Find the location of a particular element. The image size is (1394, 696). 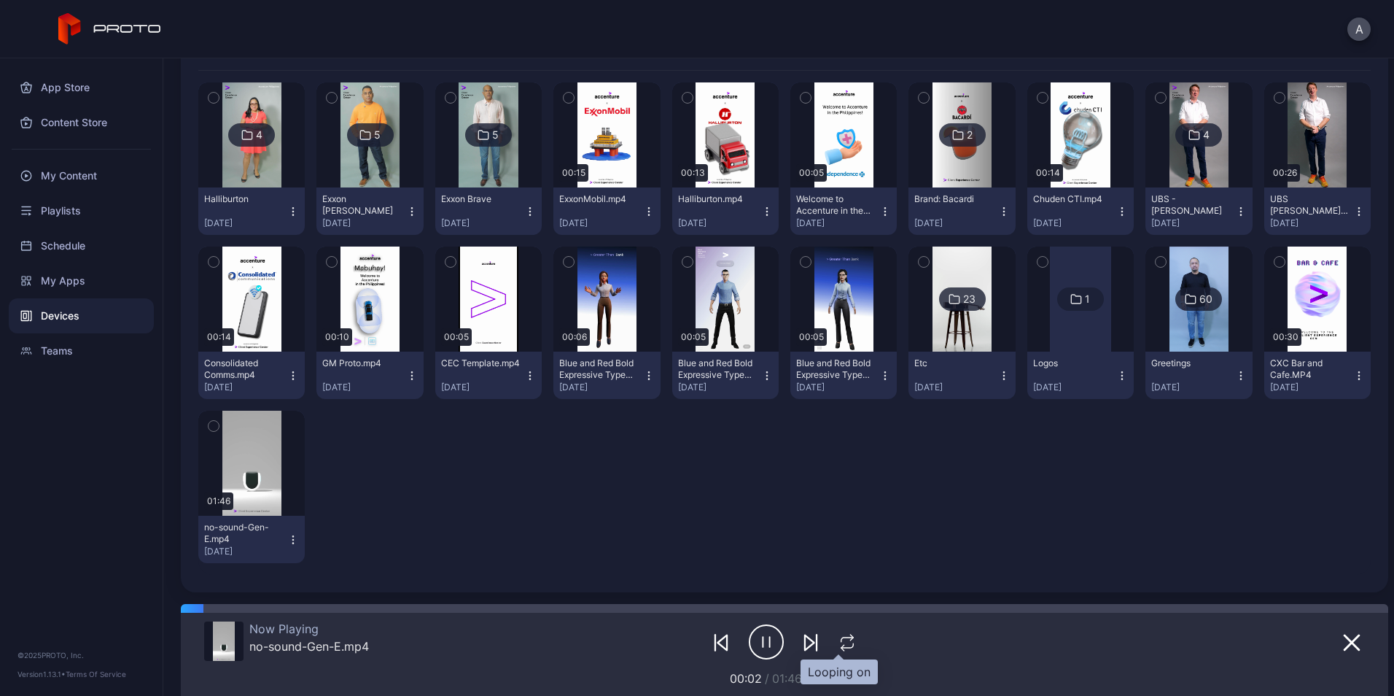

div: Consolidated Comms.mp4 is located at coordinates (244, 369).